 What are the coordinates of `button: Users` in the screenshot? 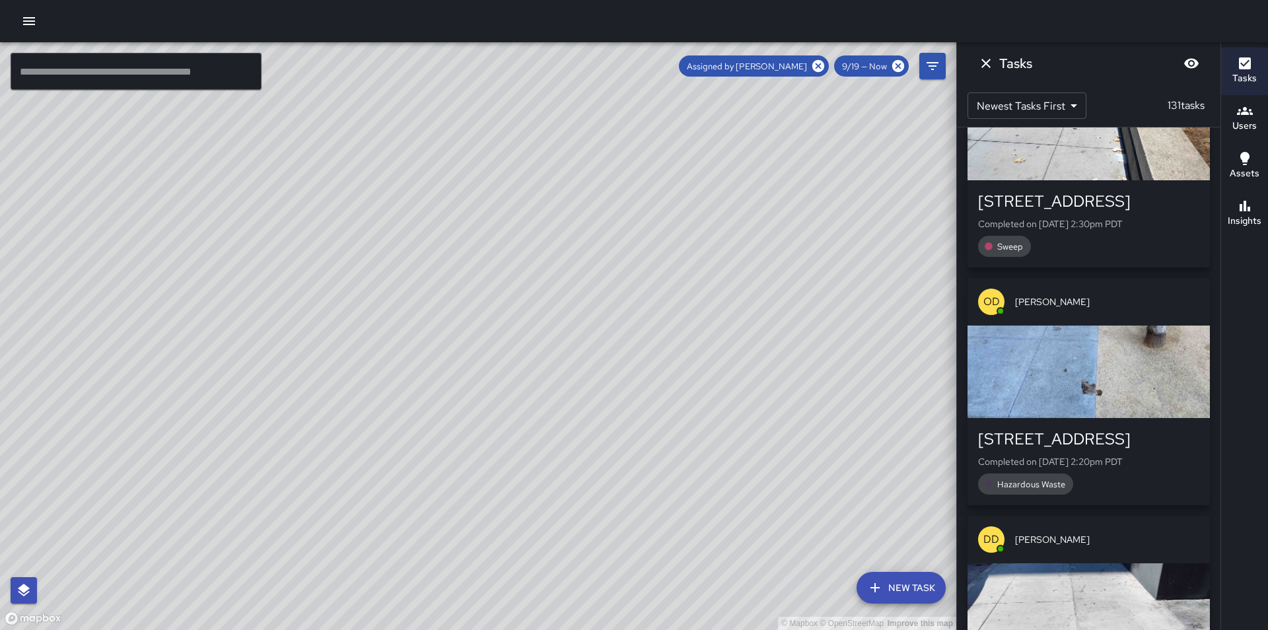 It's located at (1245, 119).